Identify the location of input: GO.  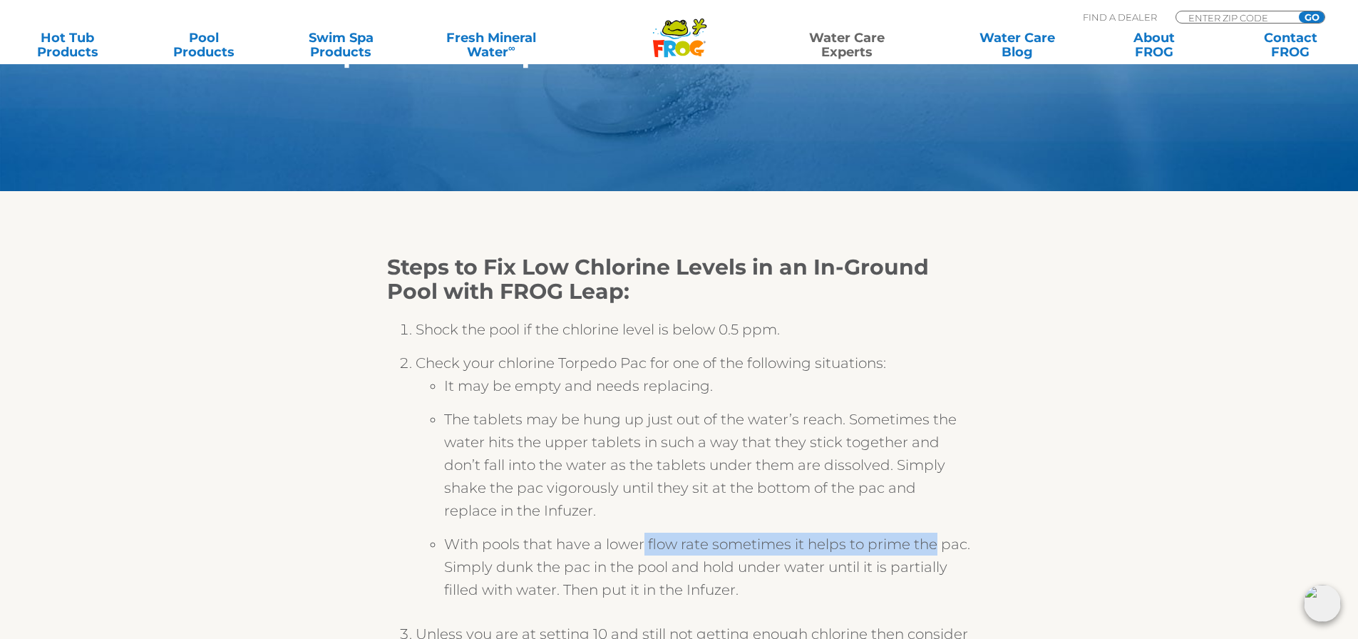
(1312, 17).